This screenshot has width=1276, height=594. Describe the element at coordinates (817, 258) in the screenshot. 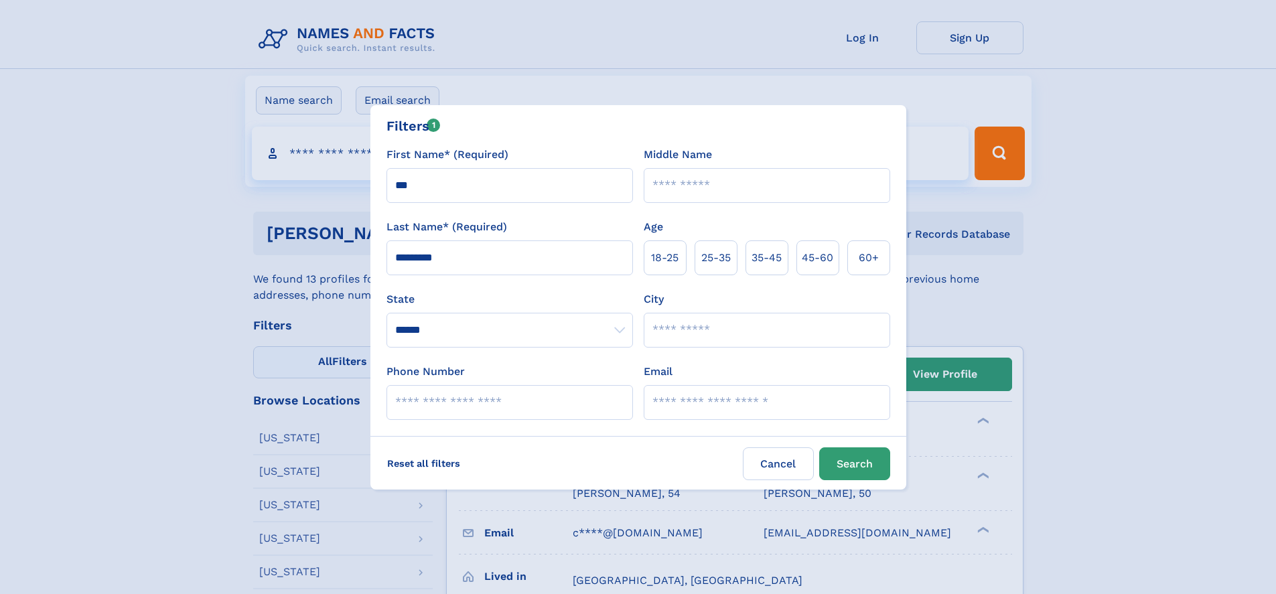

I see `span: 45‑60` at that location.